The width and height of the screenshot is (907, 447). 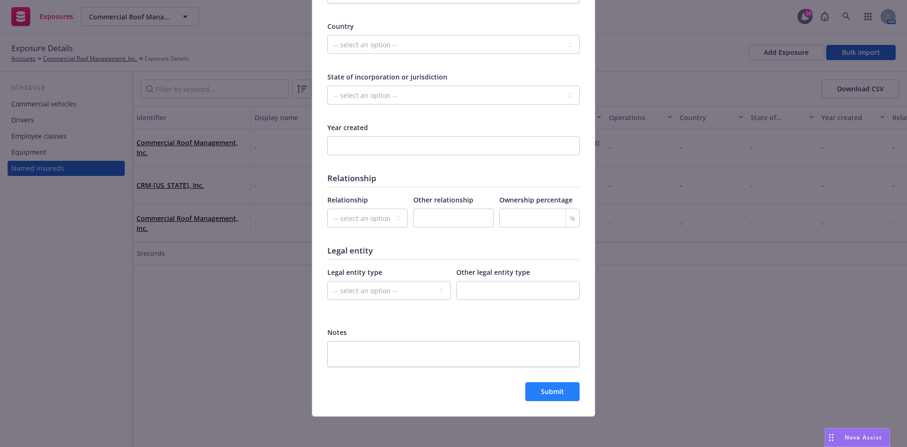 I want to click on span: Other relationship, so click(x=443, y=199).